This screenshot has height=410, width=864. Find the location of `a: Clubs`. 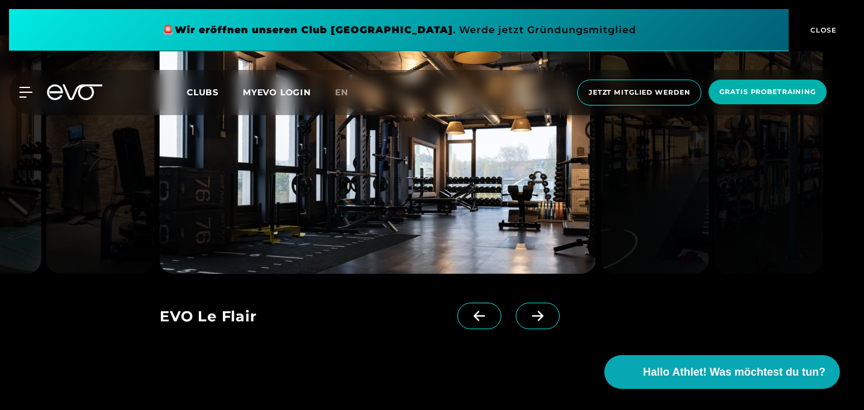

a: Clubs is located at coordinates (215, 92).